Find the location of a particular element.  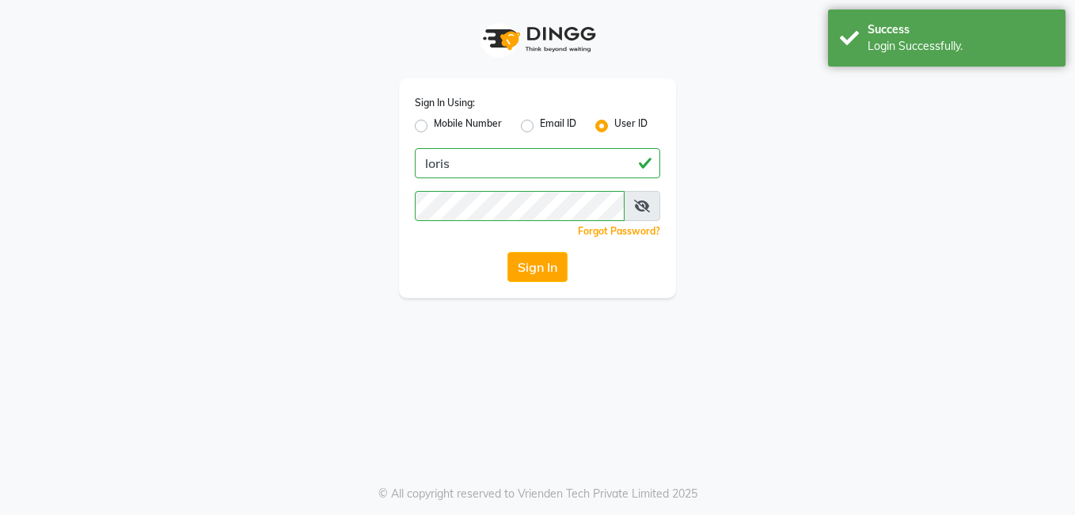

a: Forgot Password? is located at coordinates (619, 230).